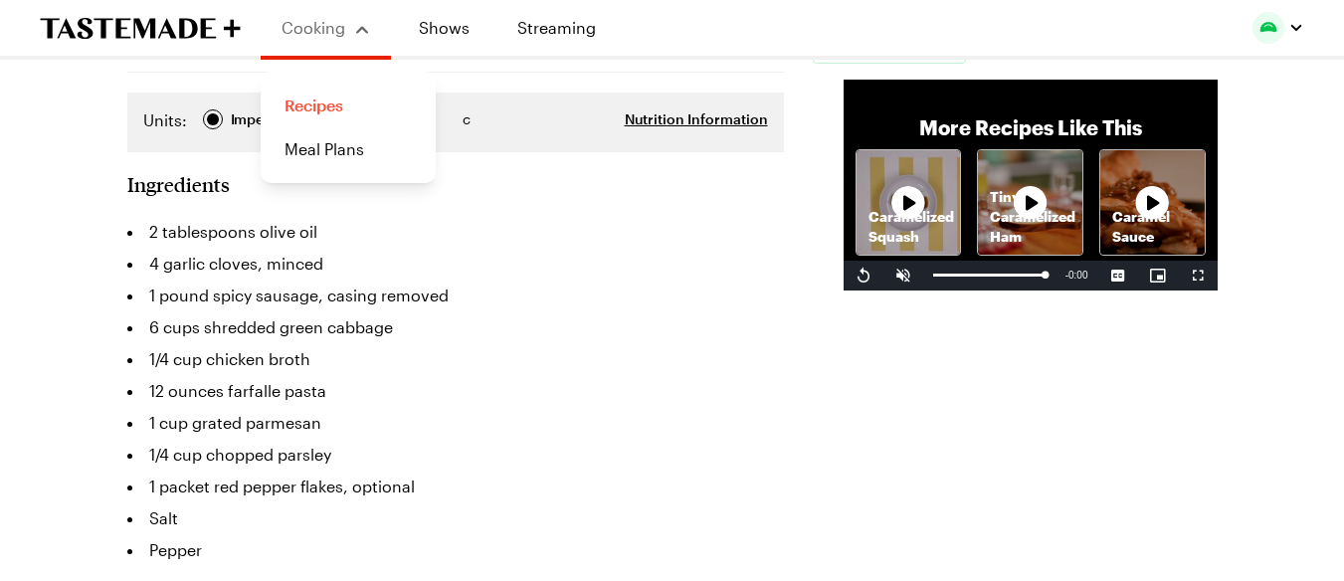 The image size is (1344, 581). Describe the element at coordinates (178, 184) in the screenshot. I see `h2: Ingredients` at that location.